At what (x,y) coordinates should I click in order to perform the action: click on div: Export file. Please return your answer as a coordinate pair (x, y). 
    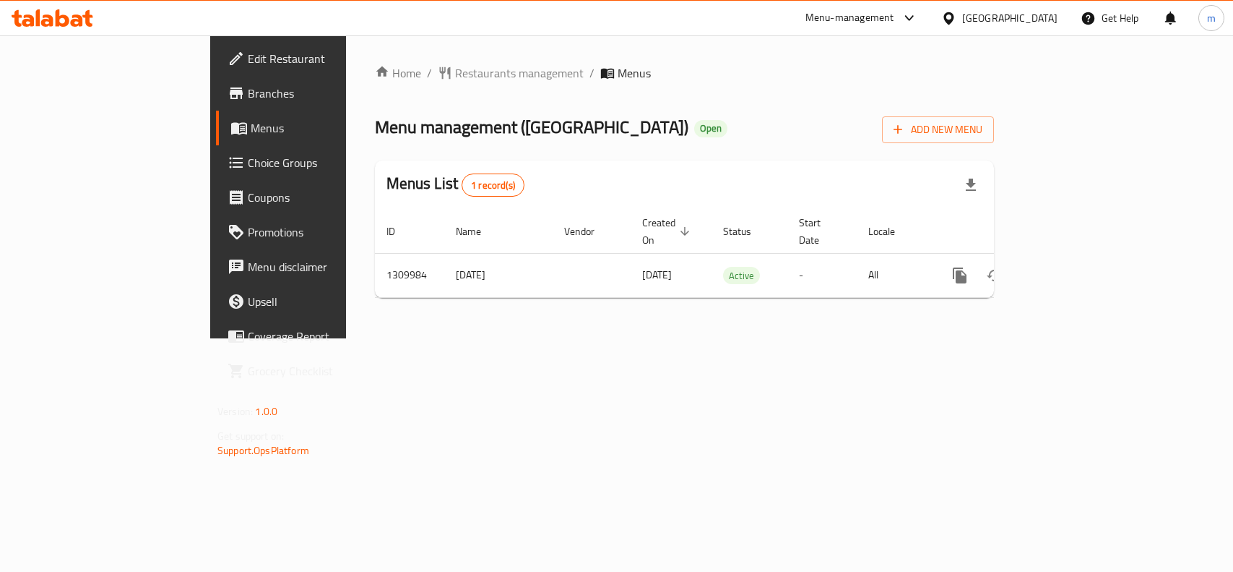
    Looking at the image, I should click on (971, 185).